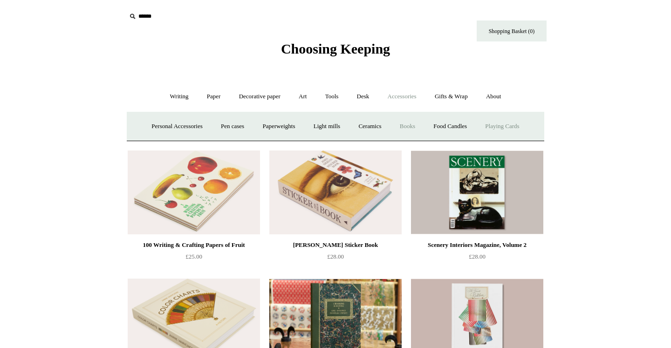 The height and width of the screenshot is (348, 671). I want to click on a: Food Candles, so click(450, 126).